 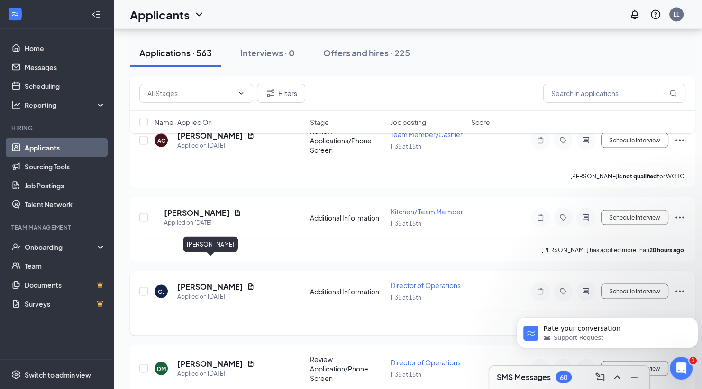 I want to click on svg: Collapse, so click(x=96, y=15).